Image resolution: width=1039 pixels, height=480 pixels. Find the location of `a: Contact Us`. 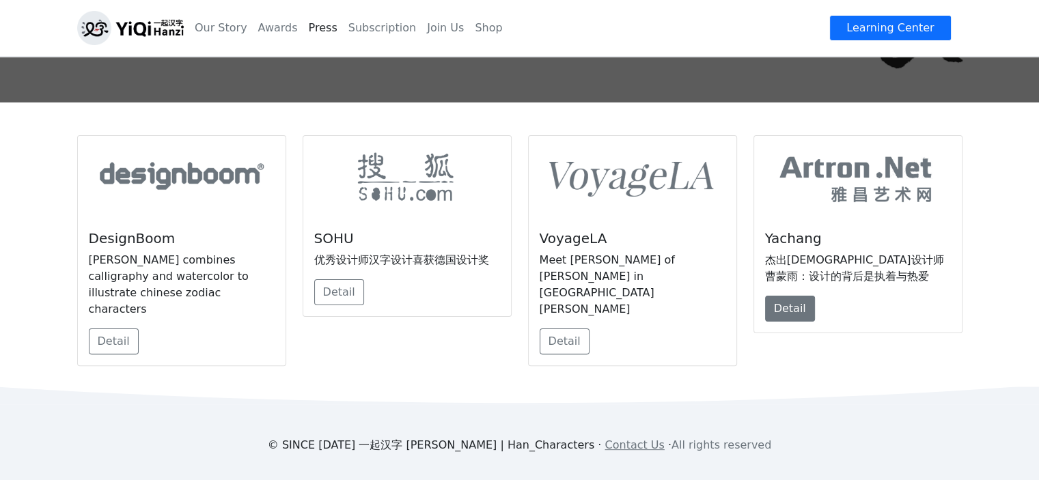

a: Contact Us is located at coordinates (634, 445).